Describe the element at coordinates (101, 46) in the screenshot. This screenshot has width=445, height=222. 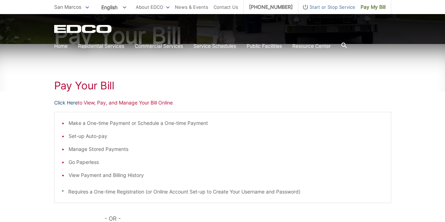
I see `a: Residential Services` at that location.